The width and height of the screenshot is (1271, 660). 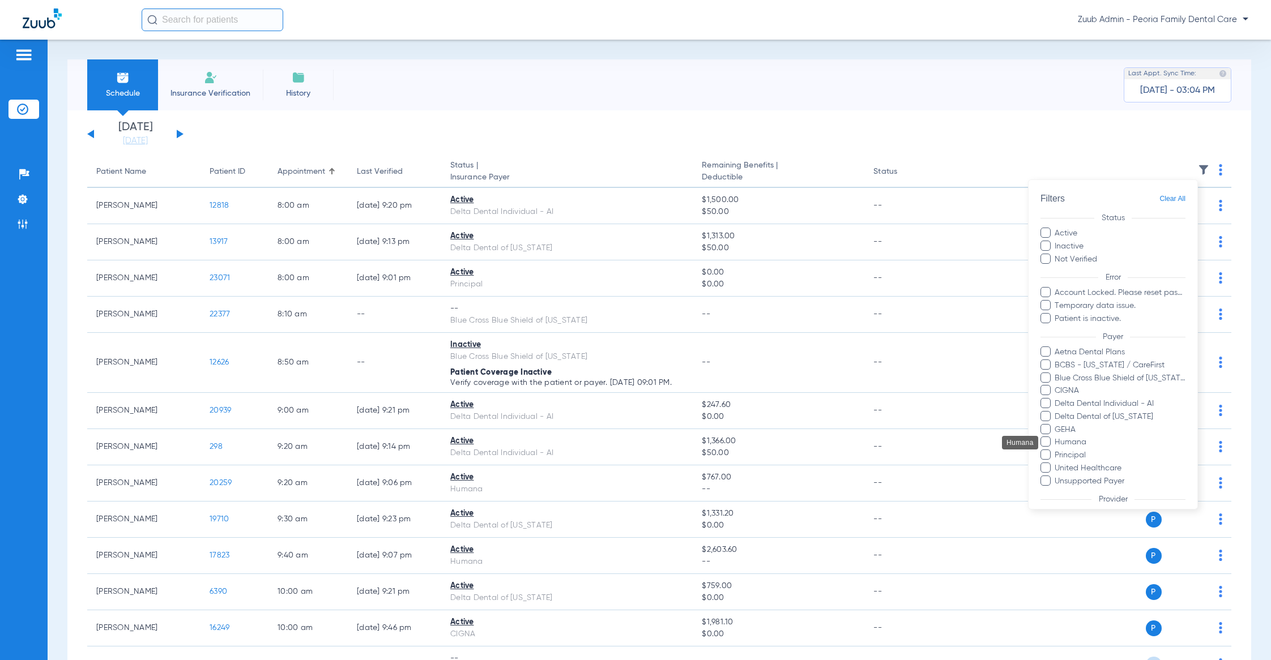 What do you see at coordinates (1119, 352) in the screenshot?
I see `span: Aetna Dental Plans` at bounding box center [1119, 352].